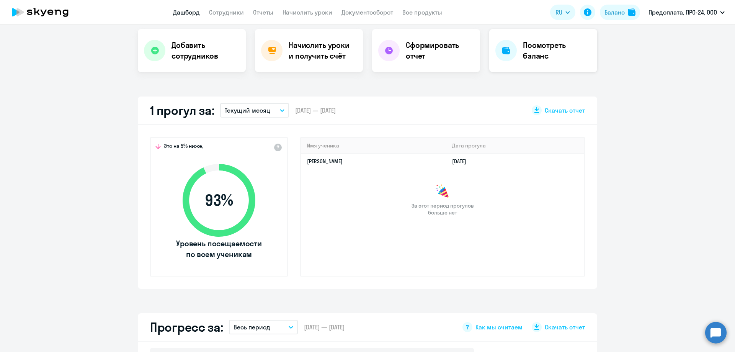  Describe the element at coordinates (186, 12) in the screenshot. I see `a: Дашборд` at that location.